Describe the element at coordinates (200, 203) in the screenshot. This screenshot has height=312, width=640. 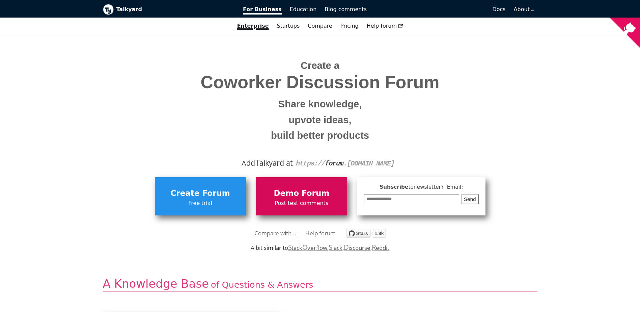
I see `span: Free trial` at that location.